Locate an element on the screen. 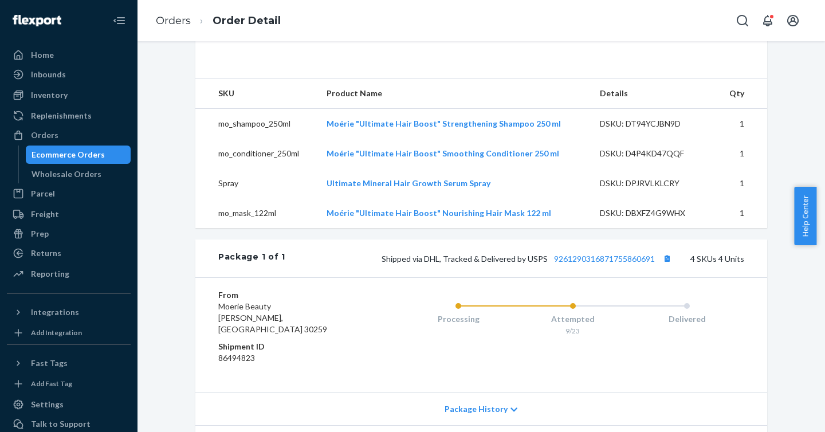 The image size is (825, 432). span: Help Center is located at coordinates (805, 216).